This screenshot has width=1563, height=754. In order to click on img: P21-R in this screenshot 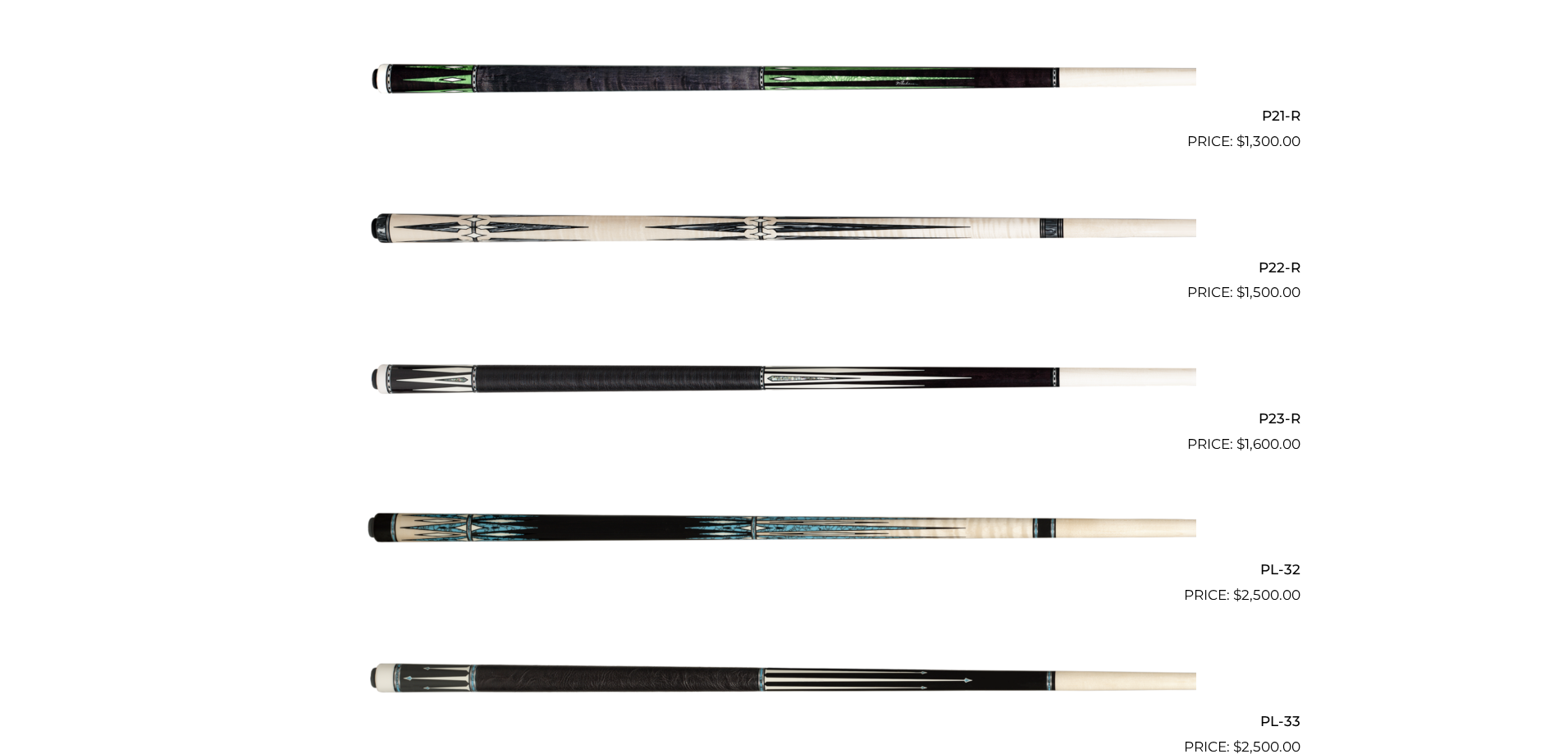, I will do `click(782, 77)`.